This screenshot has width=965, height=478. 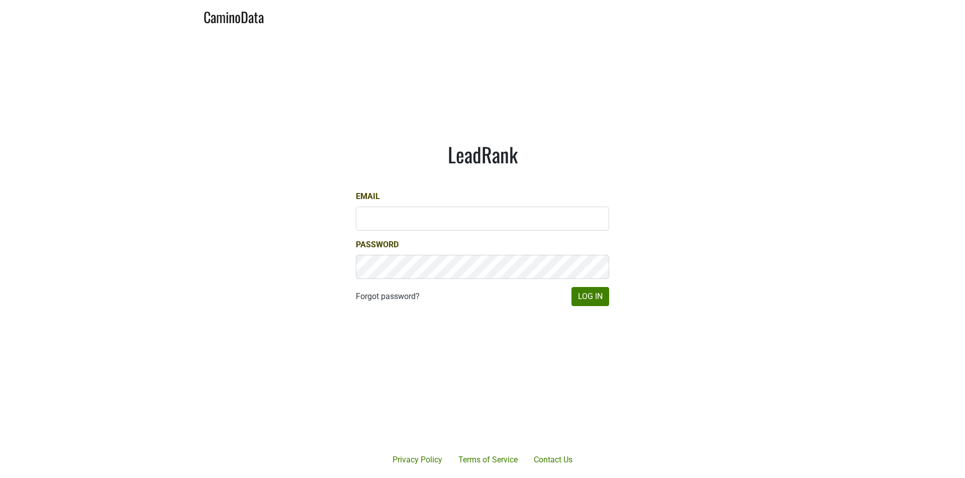 I want to click on a: Contact Us, so click(x=553, y=460).